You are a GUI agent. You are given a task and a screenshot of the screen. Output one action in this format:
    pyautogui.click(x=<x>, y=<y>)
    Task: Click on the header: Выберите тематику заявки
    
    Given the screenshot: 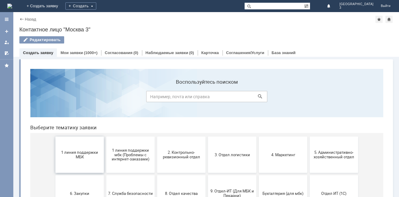 What is the action you would take?
    pyautogui.click(x=181, y=64)
    